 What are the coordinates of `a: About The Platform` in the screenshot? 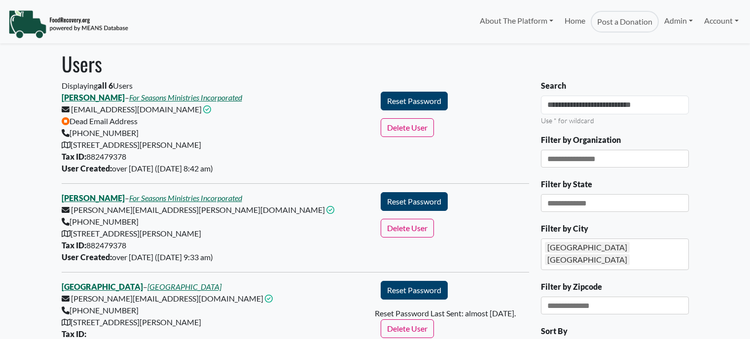 It's located at (517, 21).